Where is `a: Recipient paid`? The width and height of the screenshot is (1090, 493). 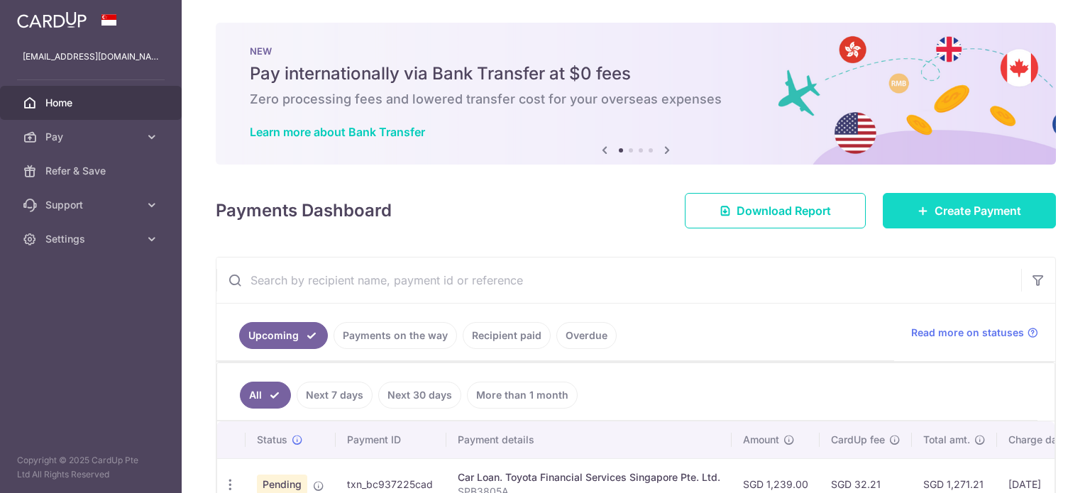 a: Recipient paid is located at coordinates (507, 336).